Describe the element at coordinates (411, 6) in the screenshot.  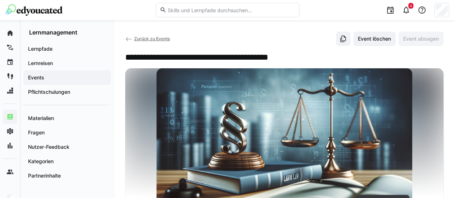
I see `span: 4` at that location.